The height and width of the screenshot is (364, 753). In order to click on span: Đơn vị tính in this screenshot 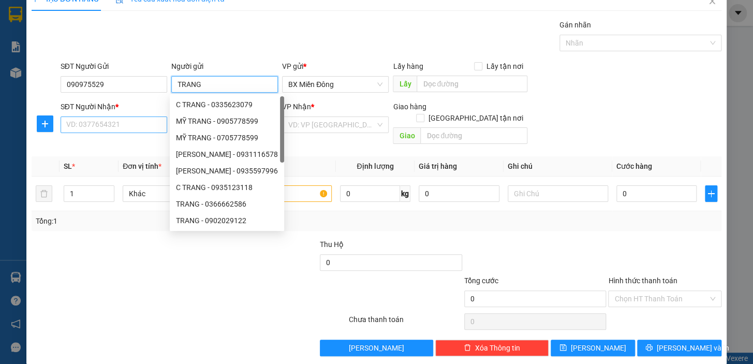, I will do `click(142, 166)`.